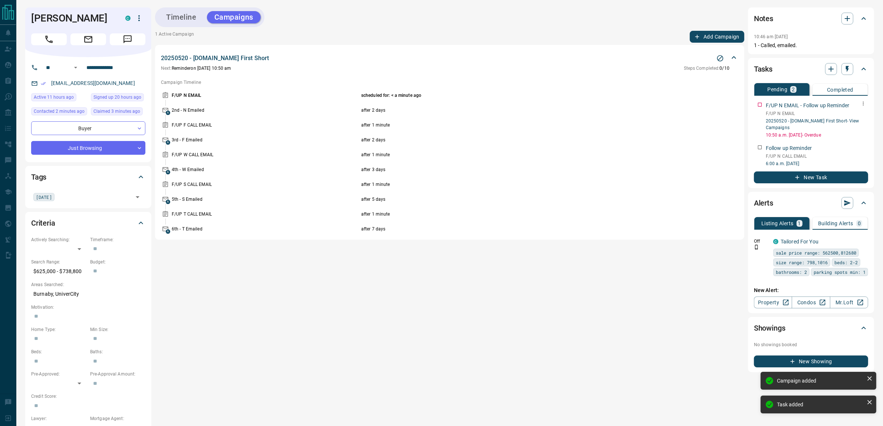 The image size is (883, 426). I want to click on p: 3rd - F Emailed, so click(265, 140).